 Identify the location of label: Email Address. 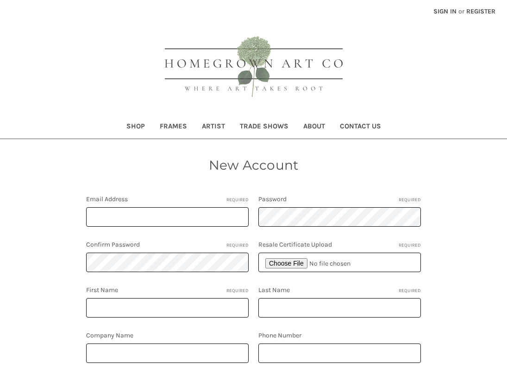
(167, 199).